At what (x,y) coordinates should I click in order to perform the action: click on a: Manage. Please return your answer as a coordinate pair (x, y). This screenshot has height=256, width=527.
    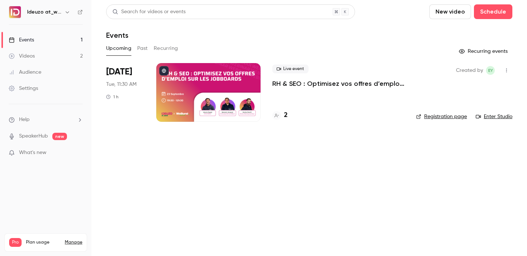
    Looking at the image, I should click on (74, 242).